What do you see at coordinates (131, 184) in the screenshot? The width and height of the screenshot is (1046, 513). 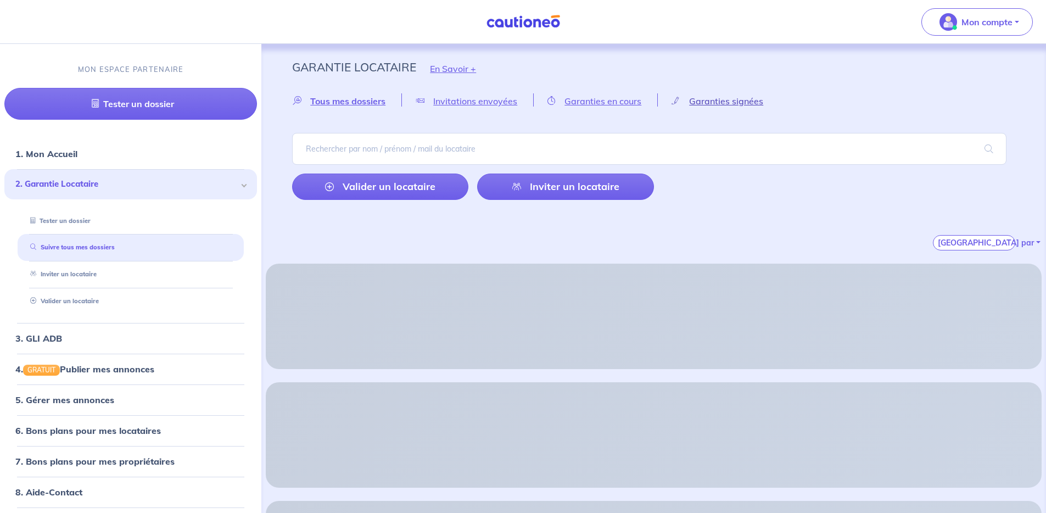 I see `div: 2. Garantie Locataire` at bounding box center [131, 184].